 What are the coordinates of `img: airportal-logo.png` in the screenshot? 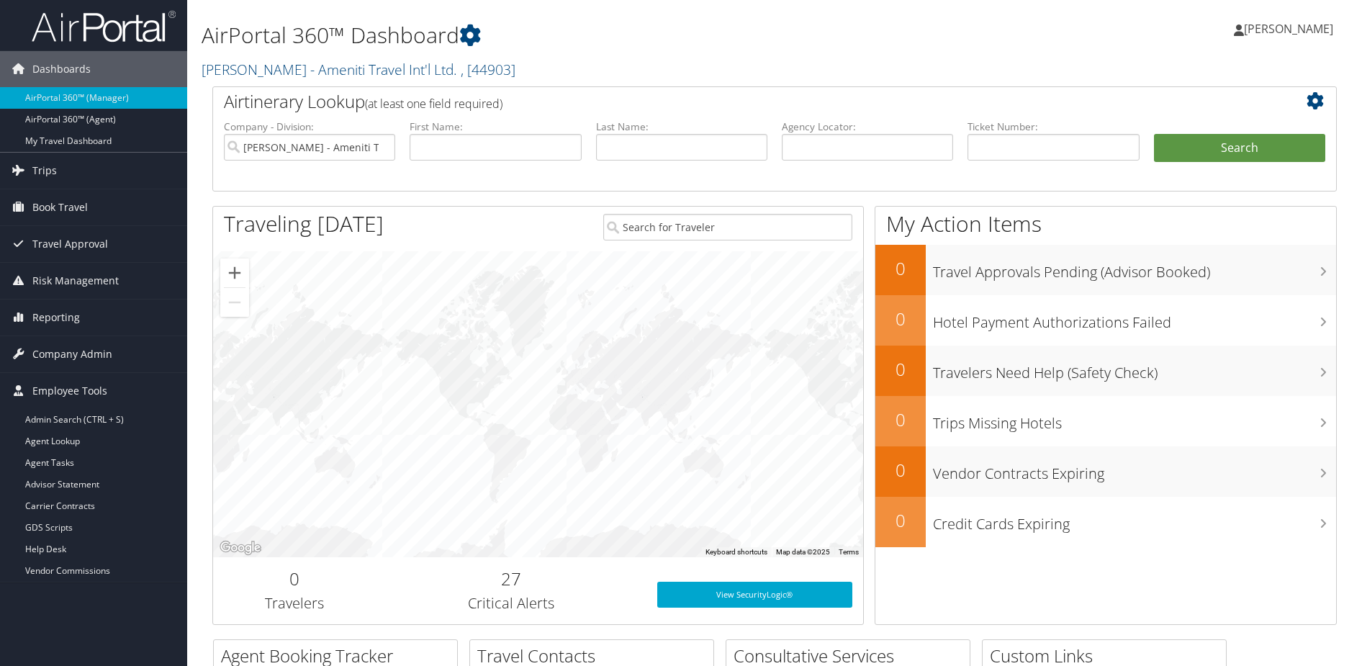 It's located at (104, 26).